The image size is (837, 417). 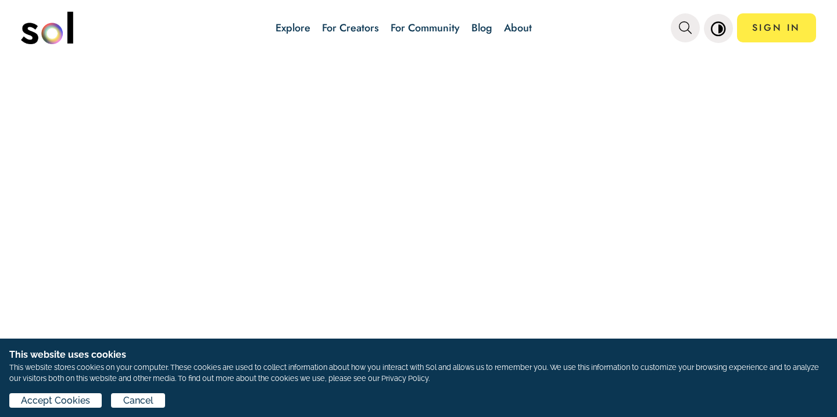 I want to click on a: For Community, so click(x=425, y=28).